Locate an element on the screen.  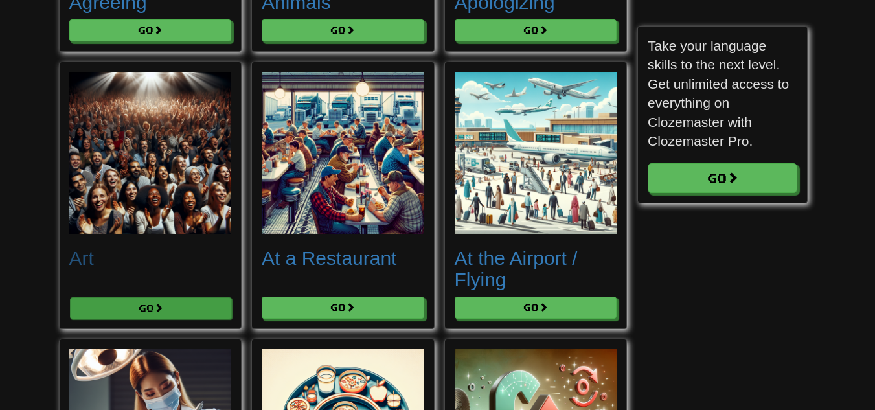
p: Take your language skills to the next level. Get unlimited access to everything on Clozemaster wi... is located at coordinates (722, 93).